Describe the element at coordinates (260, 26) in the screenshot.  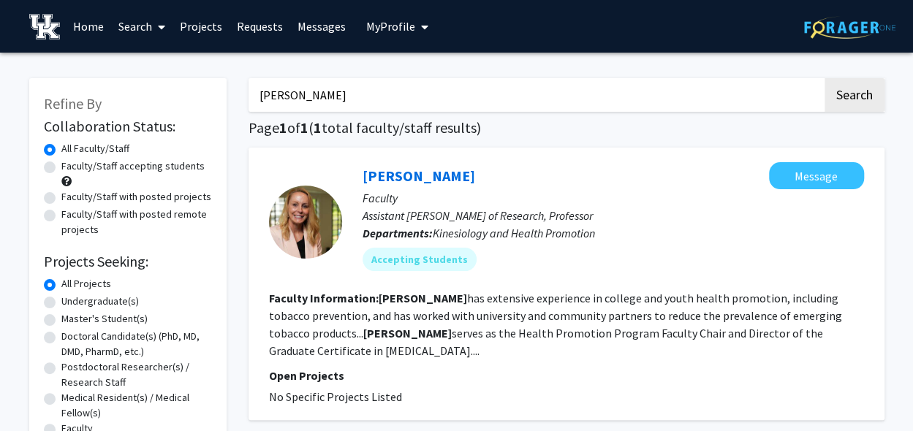
I see `a: Requests` at that location.